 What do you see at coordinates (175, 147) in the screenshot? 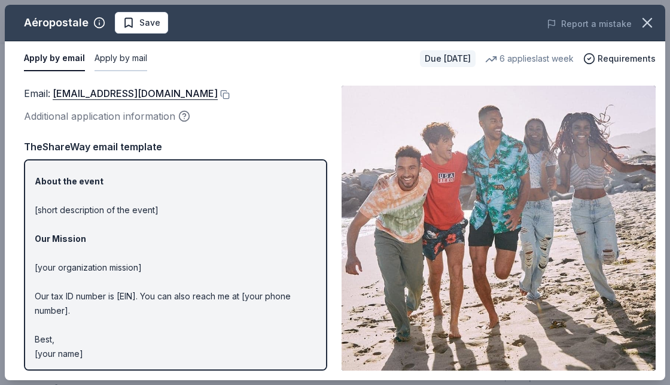
I see `div: TheShareWay email template` at bounding box center [175, 147].